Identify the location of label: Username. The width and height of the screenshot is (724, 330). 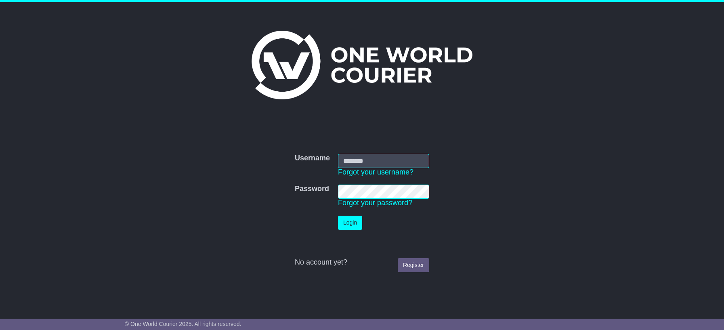
(312, 158).